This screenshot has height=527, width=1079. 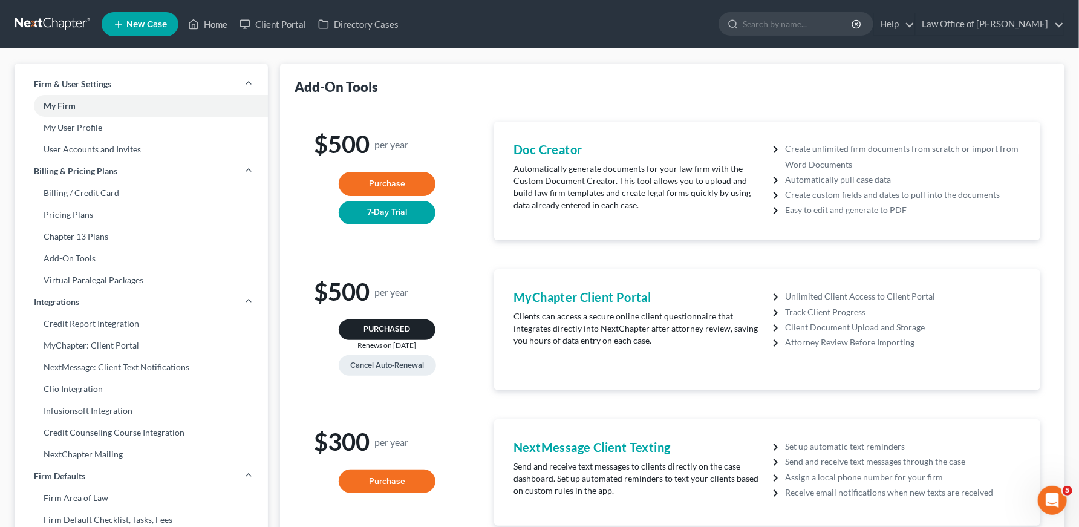 I want to click on button: Purchased, so click(x=387, y=330).